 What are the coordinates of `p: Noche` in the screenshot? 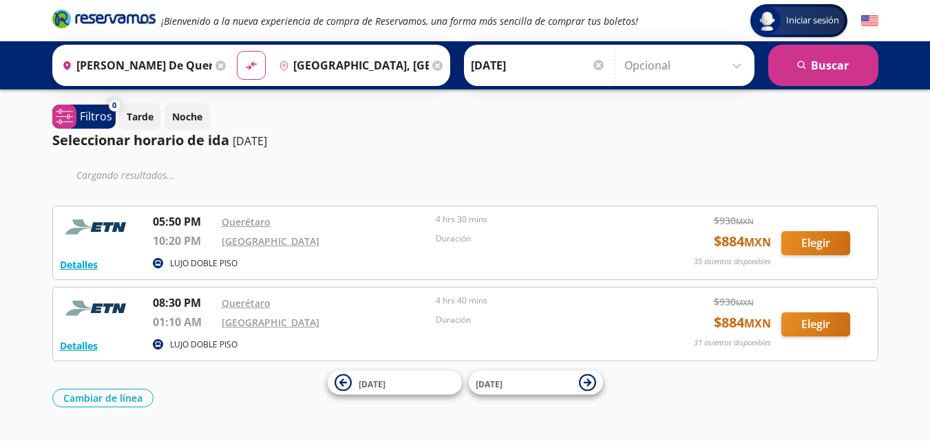 It's located at (187, 116).